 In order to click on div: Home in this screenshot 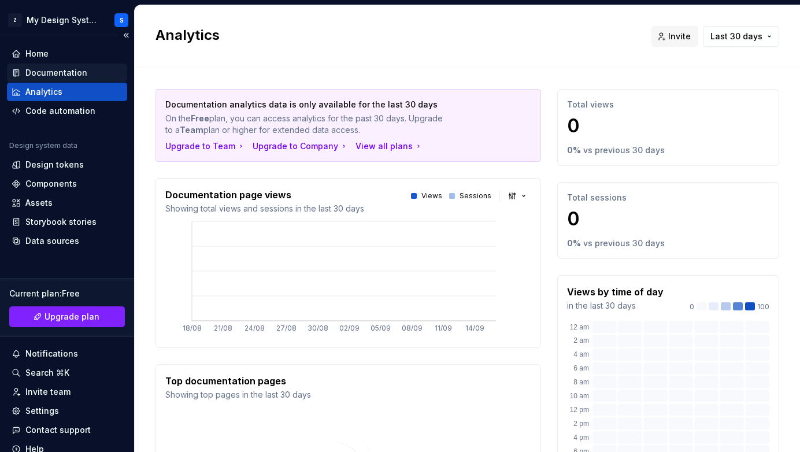, I will do `click(37, 54)`.